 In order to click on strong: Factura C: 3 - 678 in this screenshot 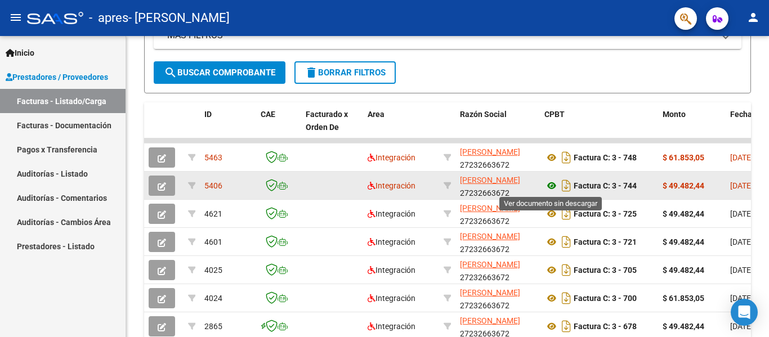, I will do `click(605, 327)`.